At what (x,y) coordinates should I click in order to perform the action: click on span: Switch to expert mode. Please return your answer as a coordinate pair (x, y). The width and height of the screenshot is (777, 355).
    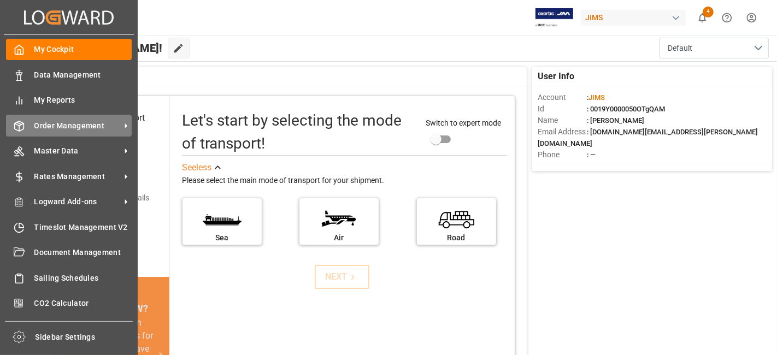
    Looking at the image, I should click on (463, 123).